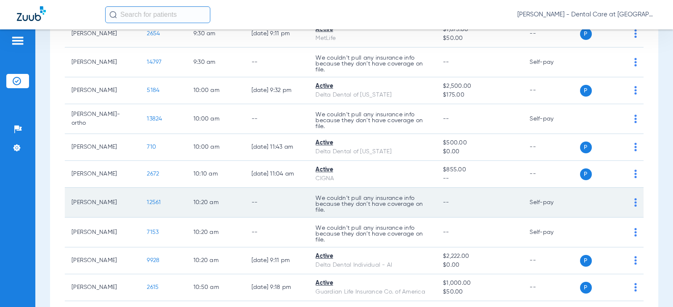 Image resolution: width=673 pixels, height=307 pixels. Describe the element at coordinates (479, 86) in the screenshot. I see `span: $2,500.00` at that location.